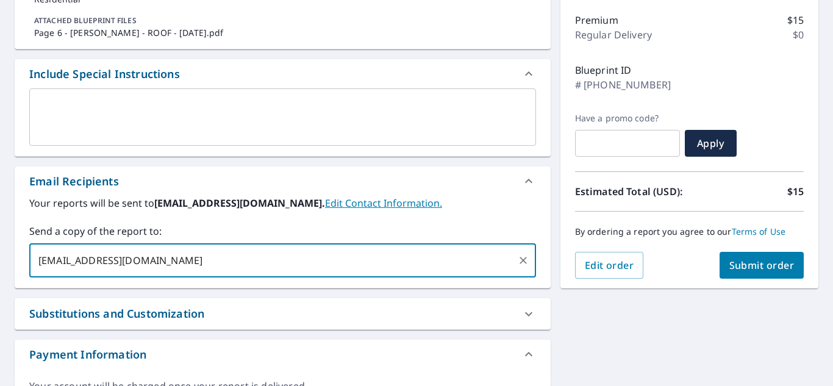 The height and width of the screenshot is (386, 833). What do you see at coordinates (689, 232) in the screenshot?
I see `p: By ordering a report you agree to our` at bounding box center [689, 232].